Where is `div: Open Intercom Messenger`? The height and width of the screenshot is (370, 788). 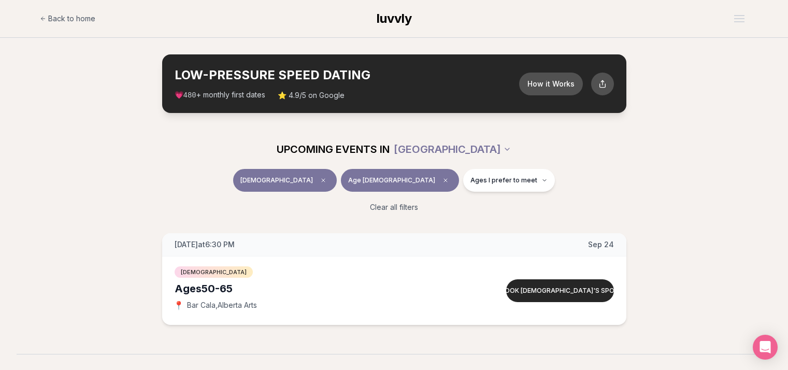 div: Open Intercom Messenger is located at coordinates (766, 347).